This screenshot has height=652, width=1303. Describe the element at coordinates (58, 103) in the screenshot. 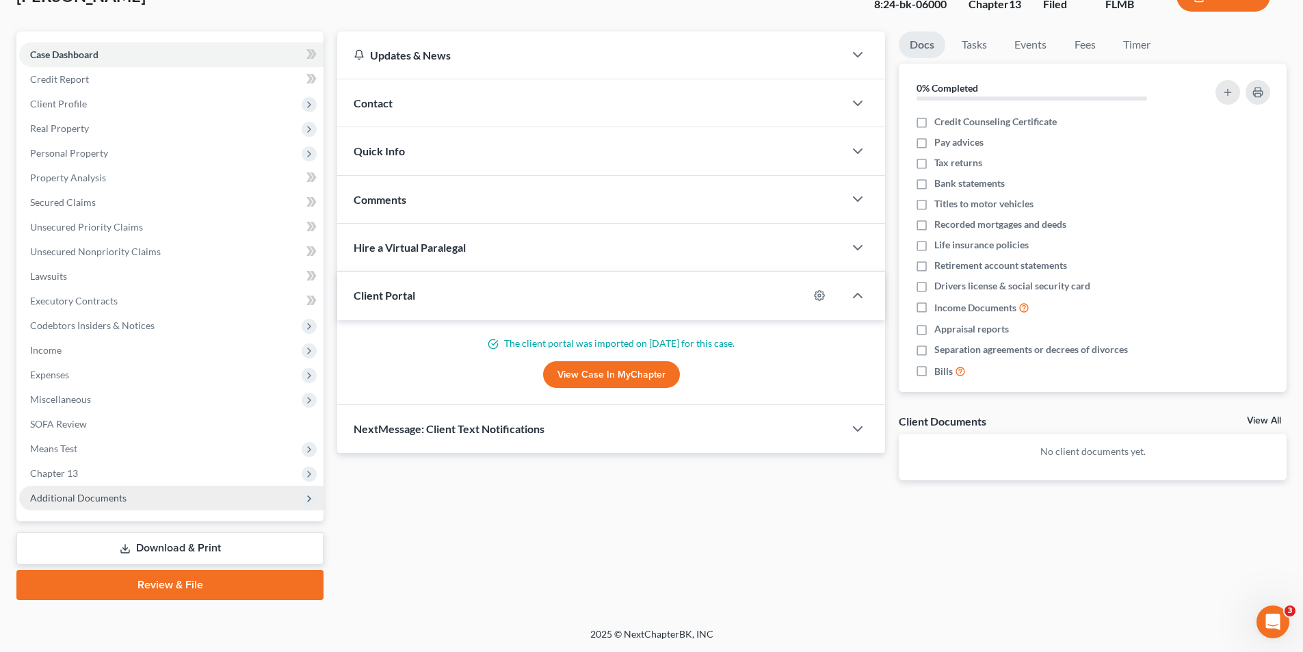

I see `span: Client Profile` at that location.